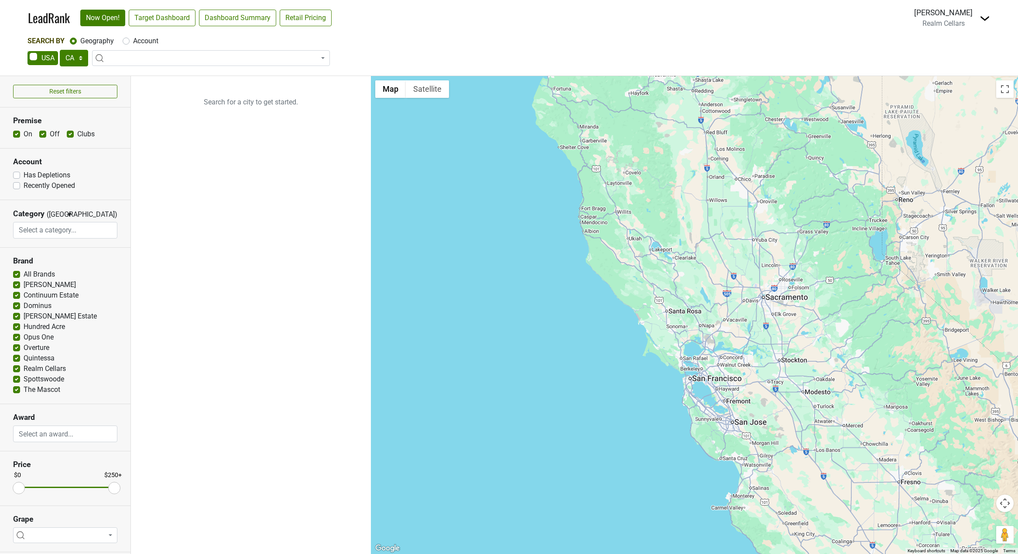 This screenshot has width=1018, height=554. Describe the element at coordinates (113, 475) in the screenshot. I see `div: $250+` at that location.